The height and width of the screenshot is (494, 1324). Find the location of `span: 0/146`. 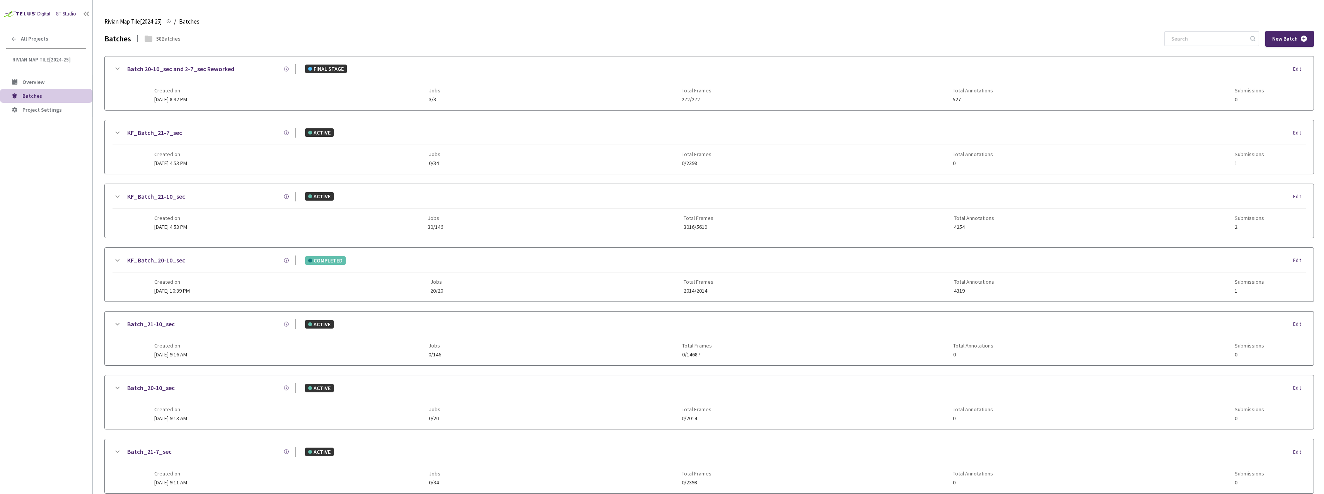

span: 0/146 is located at coordinates (435, 355).